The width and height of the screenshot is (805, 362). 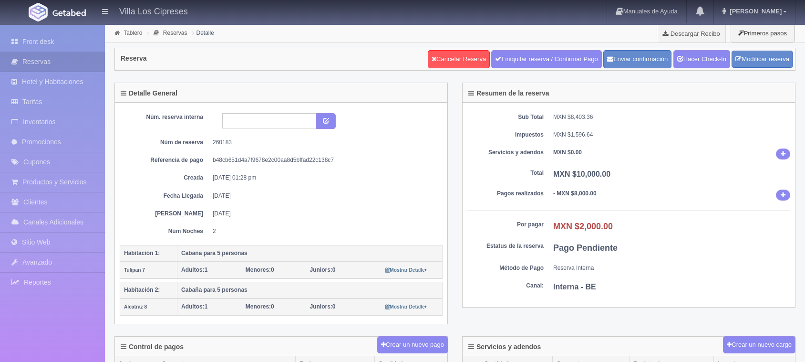 What do you see at coordinates (575, 193) in the screenshot?
I see `b: - MXN $8,000.00` at bounding box center [575, 193].